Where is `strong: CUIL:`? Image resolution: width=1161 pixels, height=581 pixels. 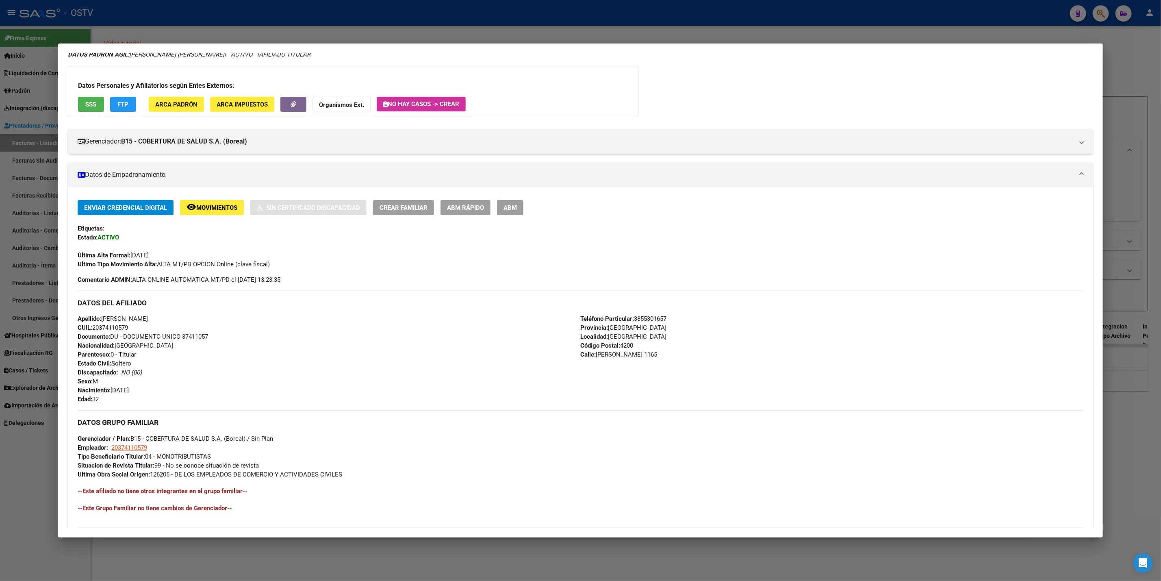 strong: CUIL: is located at coordinates (85, 328).